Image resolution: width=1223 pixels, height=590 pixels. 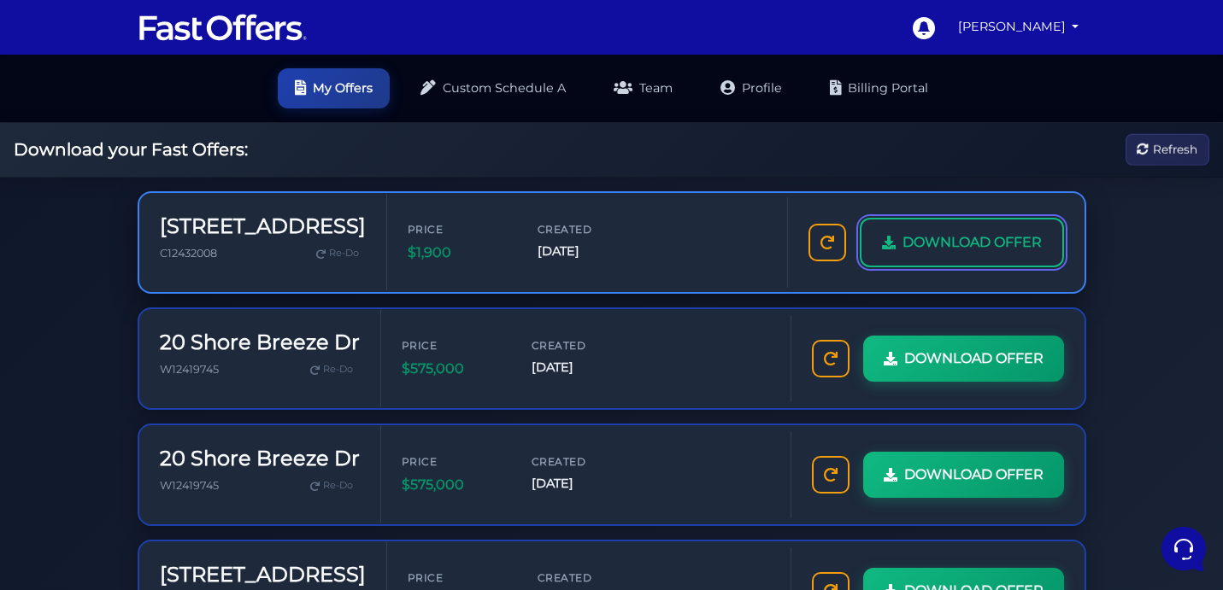 What do you see at coordinates (1175, 150) in the screenshot?
I see `span: Refresh` at bounding box center [1175, 150].